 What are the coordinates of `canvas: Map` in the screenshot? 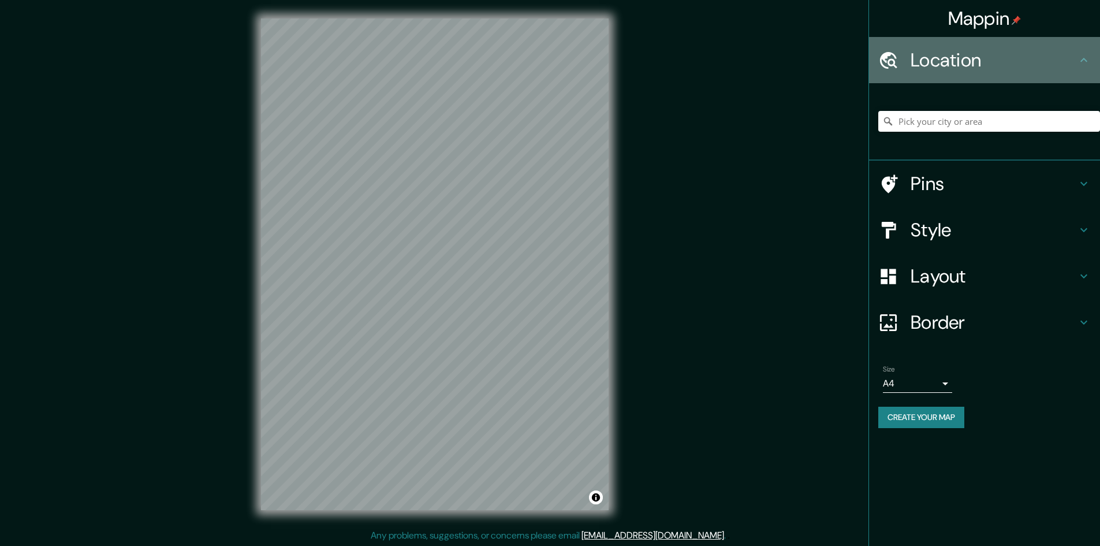 It's located at (435, 264).